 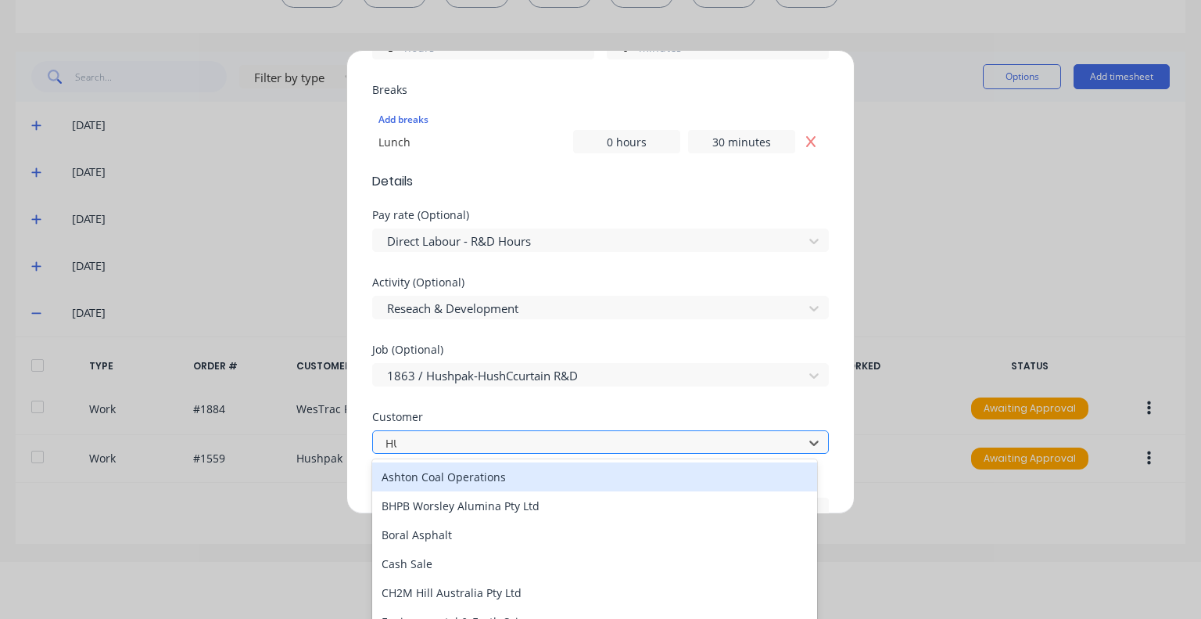 What do you see at coordinates (594, 592) in the screenshot?
I see `div: CH2M Hill Australia Pty Ltd` at bounding box center [594, 592].